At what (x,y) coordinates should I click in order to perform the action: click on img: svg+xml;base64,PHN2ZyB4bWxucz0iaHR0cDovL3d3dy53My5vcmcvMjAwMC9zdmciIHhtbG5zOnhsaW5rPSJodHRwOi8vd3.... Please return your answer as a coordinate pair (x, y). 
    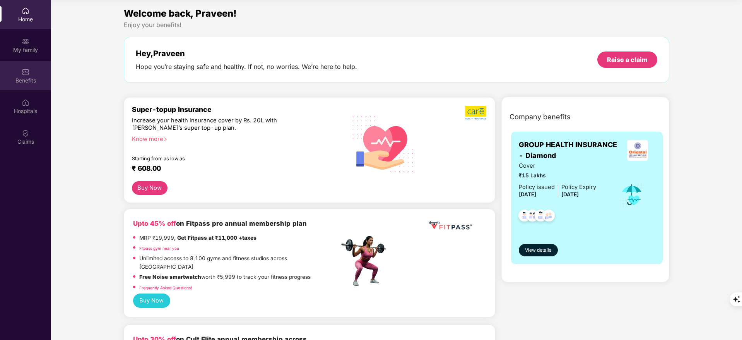
    Looking at the image, I should click on (383, 143).